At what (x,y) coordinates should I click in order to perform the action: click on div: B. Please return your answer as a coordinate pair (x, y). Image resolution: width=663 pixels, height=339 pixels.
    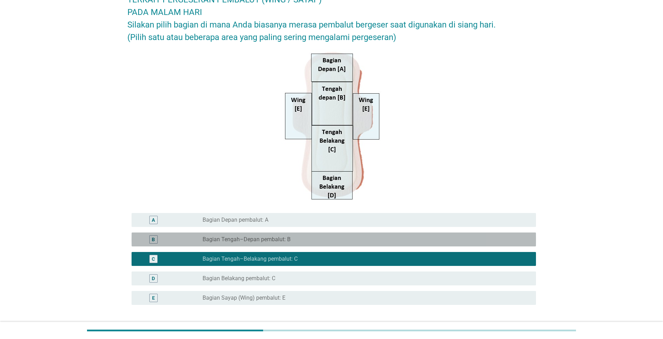
    Looking at the image, I should click on (153, 239).